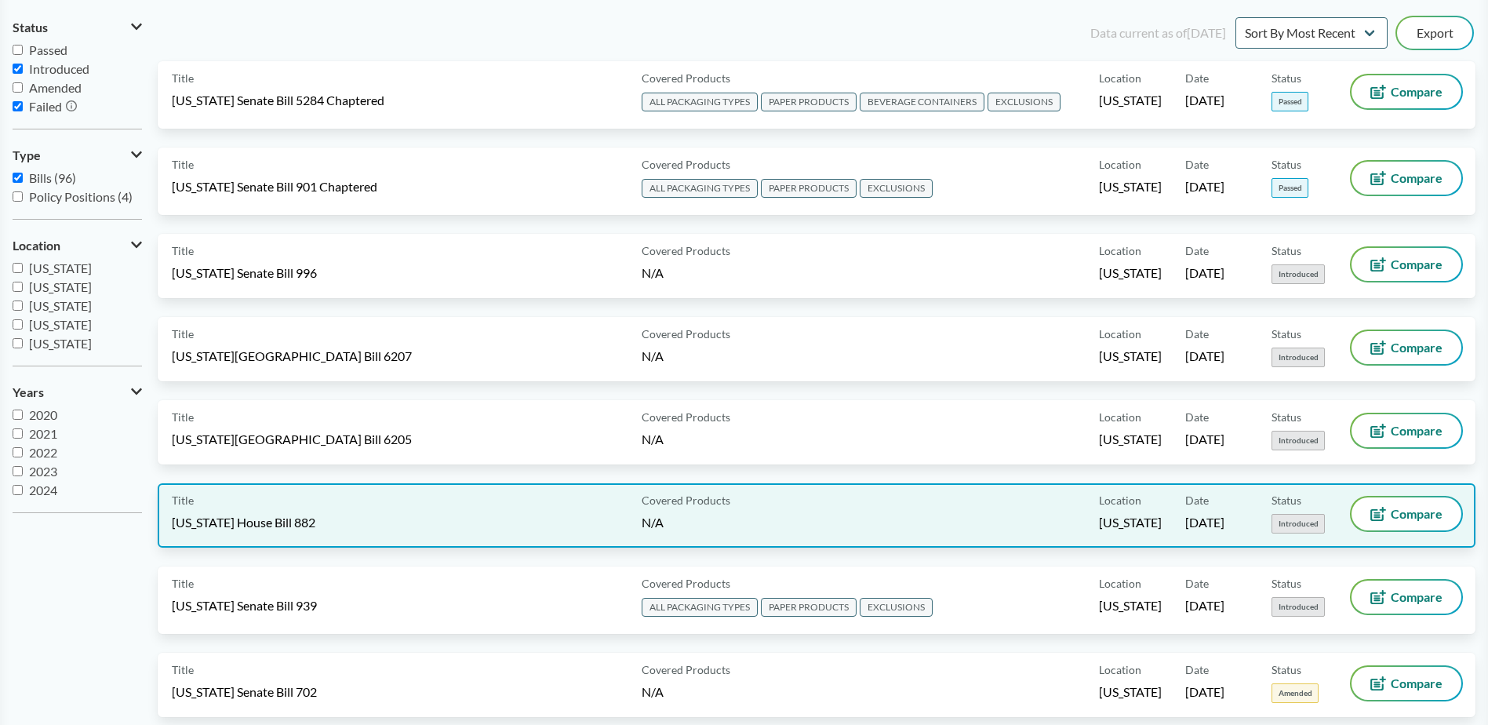 The width and height of the screenshot is (1488, 725). I want to click on input: Policy Positions (4), so click(17, 196).